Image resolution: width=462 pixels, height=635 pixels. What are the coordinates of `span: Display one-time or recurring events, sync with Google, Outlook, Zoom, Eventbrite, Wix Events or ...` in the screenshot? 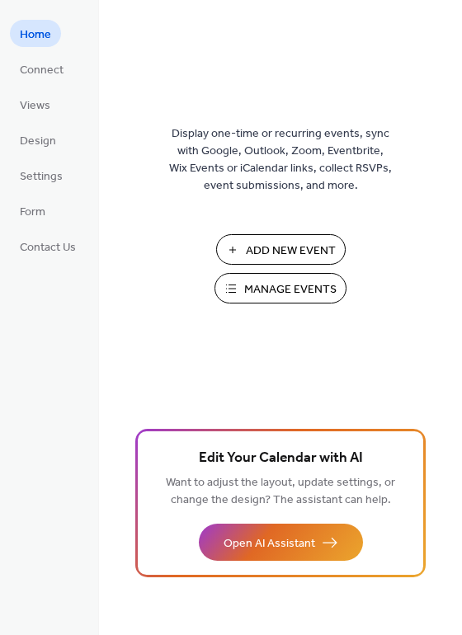 It's located at (280, 160).